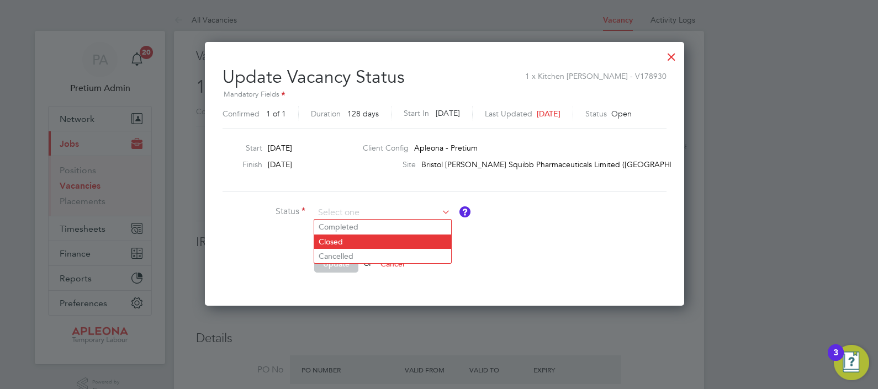  What do you see at coordinates (509, 114) in the screenshot?
I see `label: Last Updated` at bounding box center [509, 114].